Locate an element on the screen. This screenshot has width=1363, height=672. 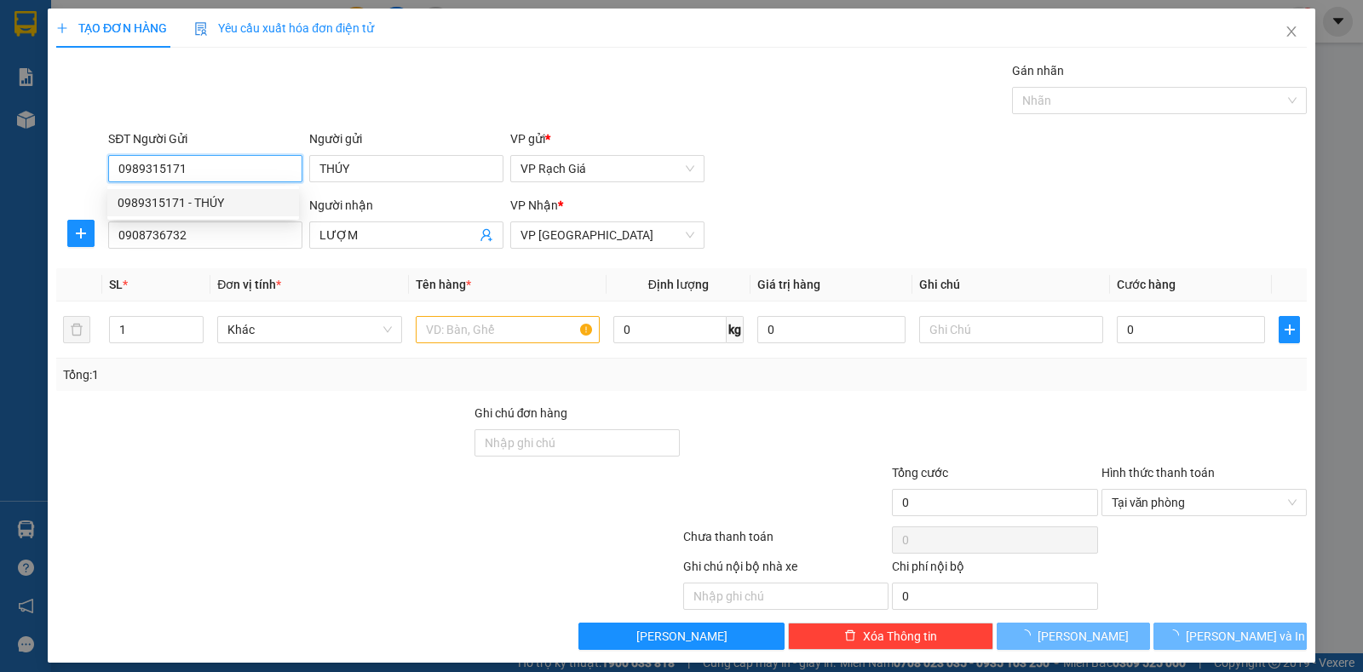
div: VP gửi is located at coordinates (607, 139).